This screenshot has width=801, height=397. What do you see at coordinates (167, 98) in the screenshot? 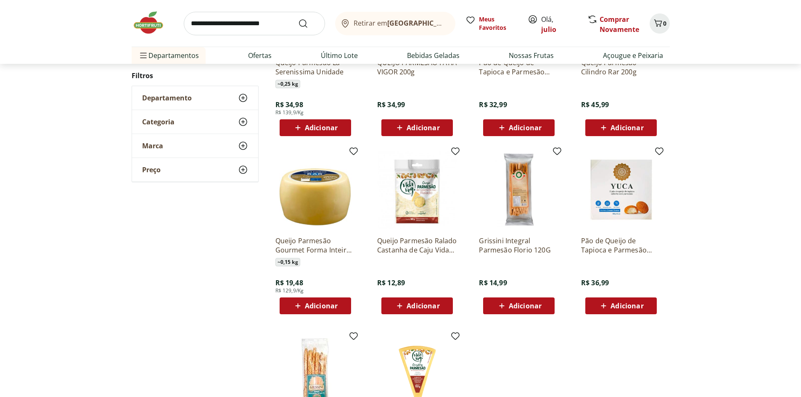
I see `span: Departamento` at bounding box center [167, 98].